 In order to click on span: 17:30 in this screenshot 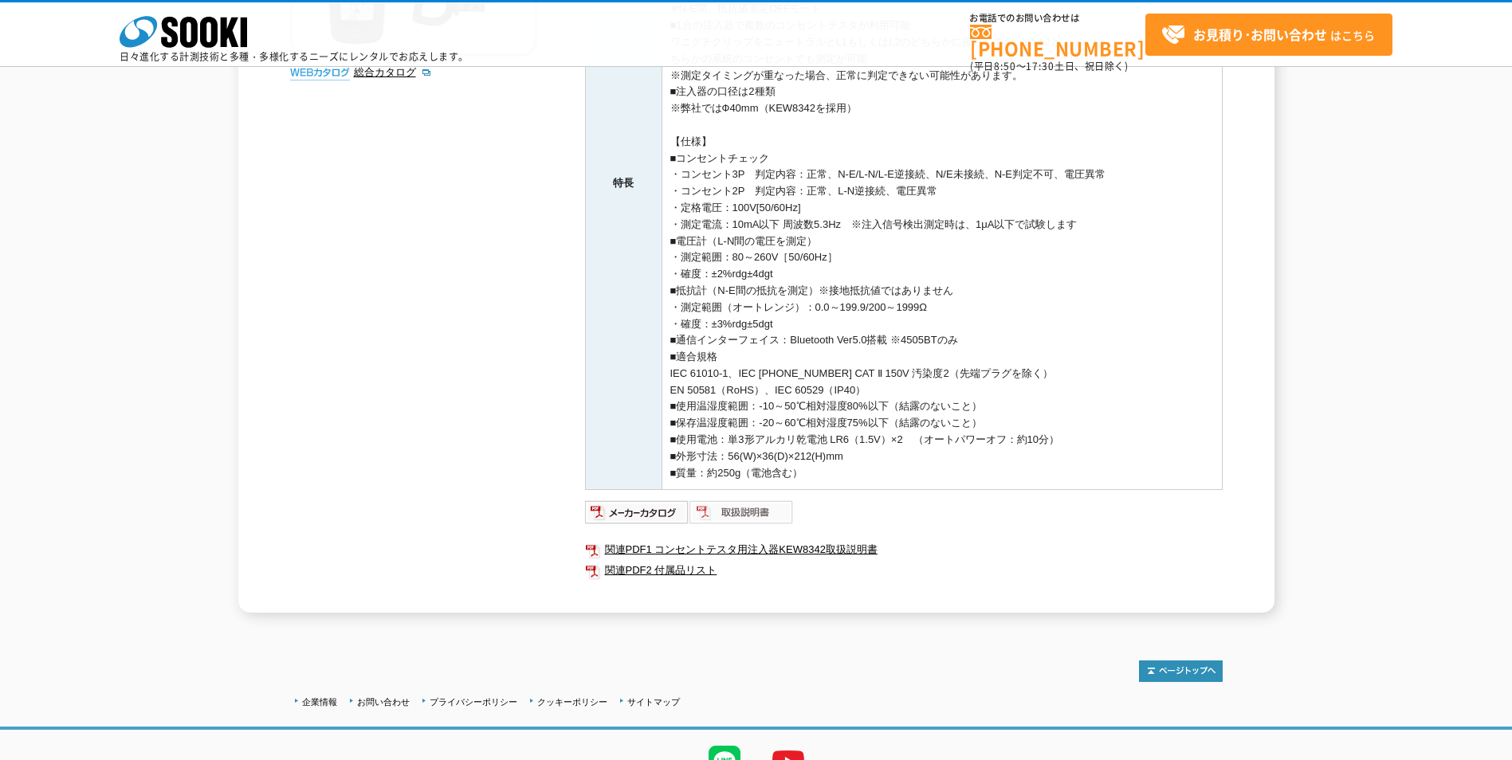, I will do `click(1040, 66)`.